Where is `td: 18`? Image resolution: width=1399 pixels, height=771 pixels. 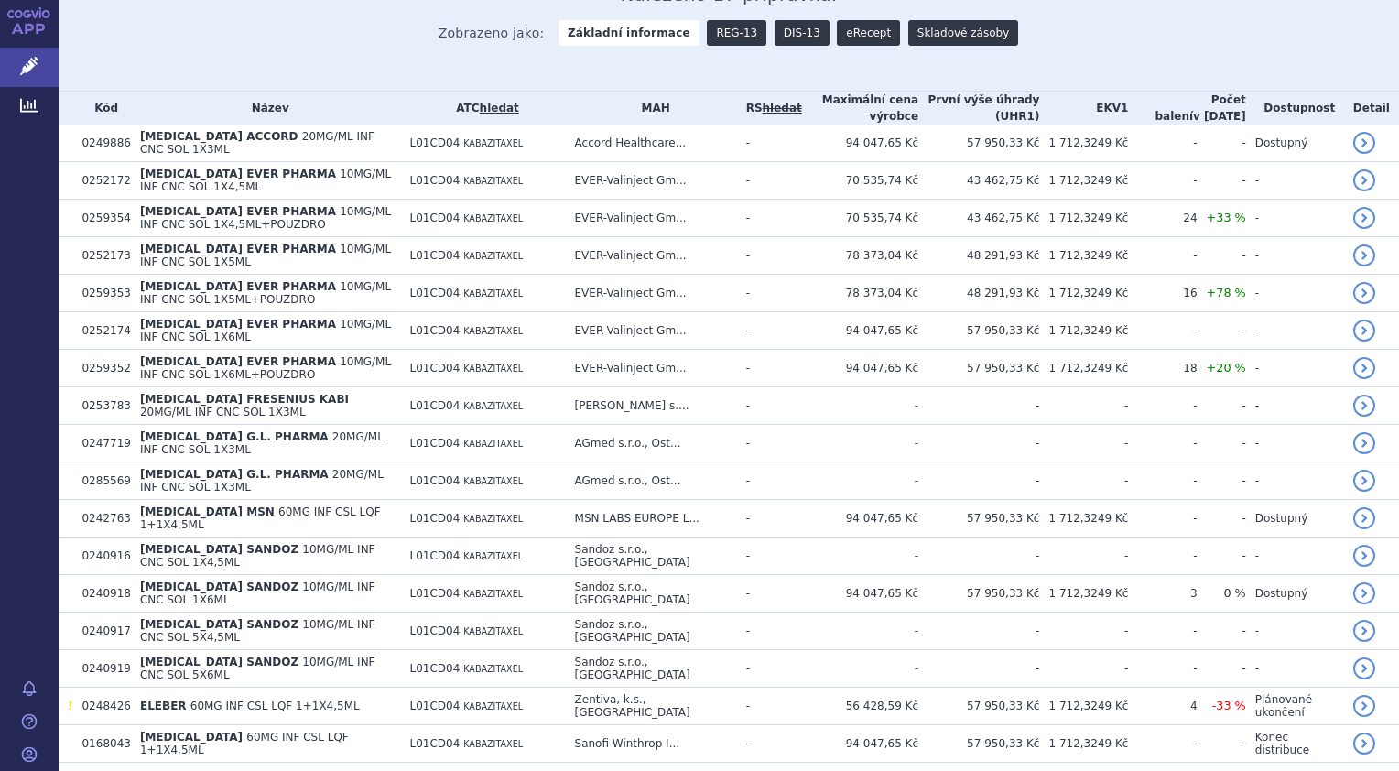
td: 18 is located at coordinates (1162, 368).